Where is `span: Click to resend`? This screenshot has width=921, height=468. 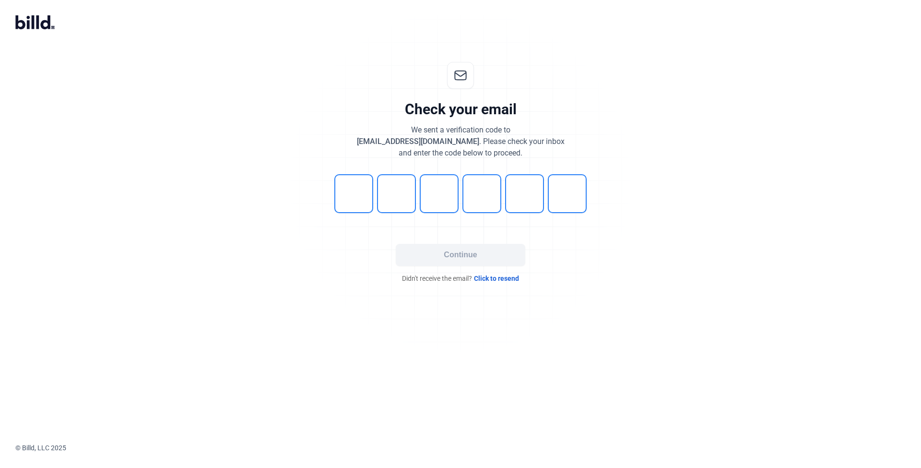 span: Click to resend is located at coordinates (497, 278).